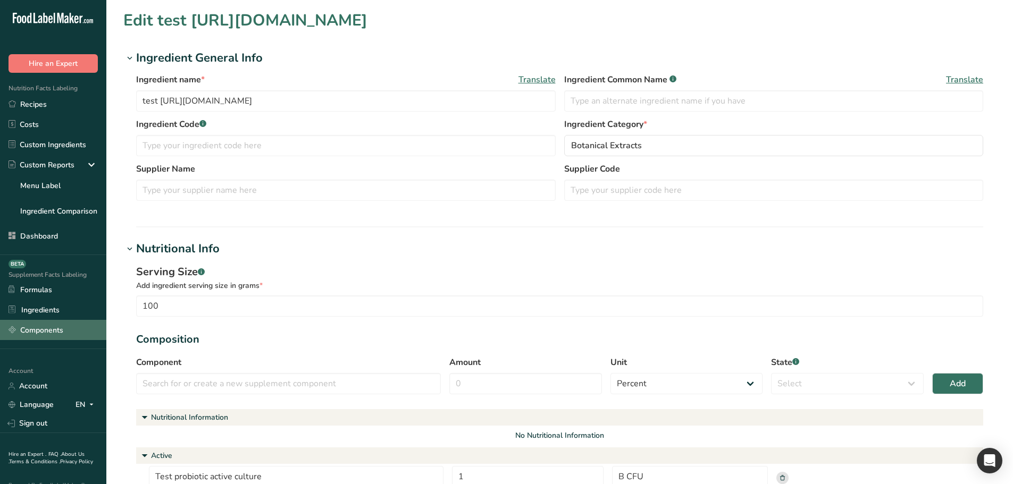 This screenshot has width=1013, height=484. I want to click on label: Supplier Code, so click(773, 169).